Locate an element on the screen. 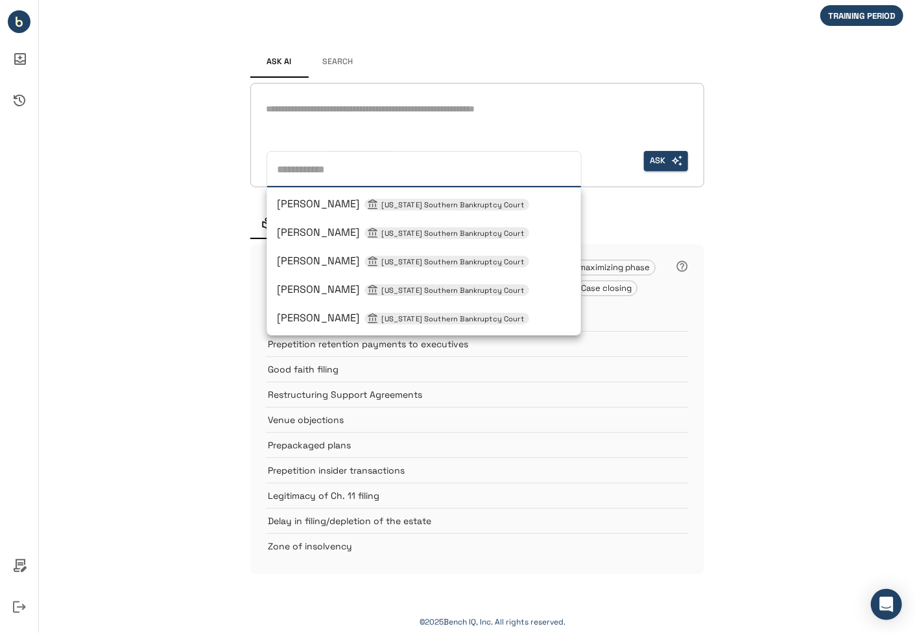  span: Jeffrey P Norman, Texas Southern Bankruptcy Court is located at coordinates (403, 261).